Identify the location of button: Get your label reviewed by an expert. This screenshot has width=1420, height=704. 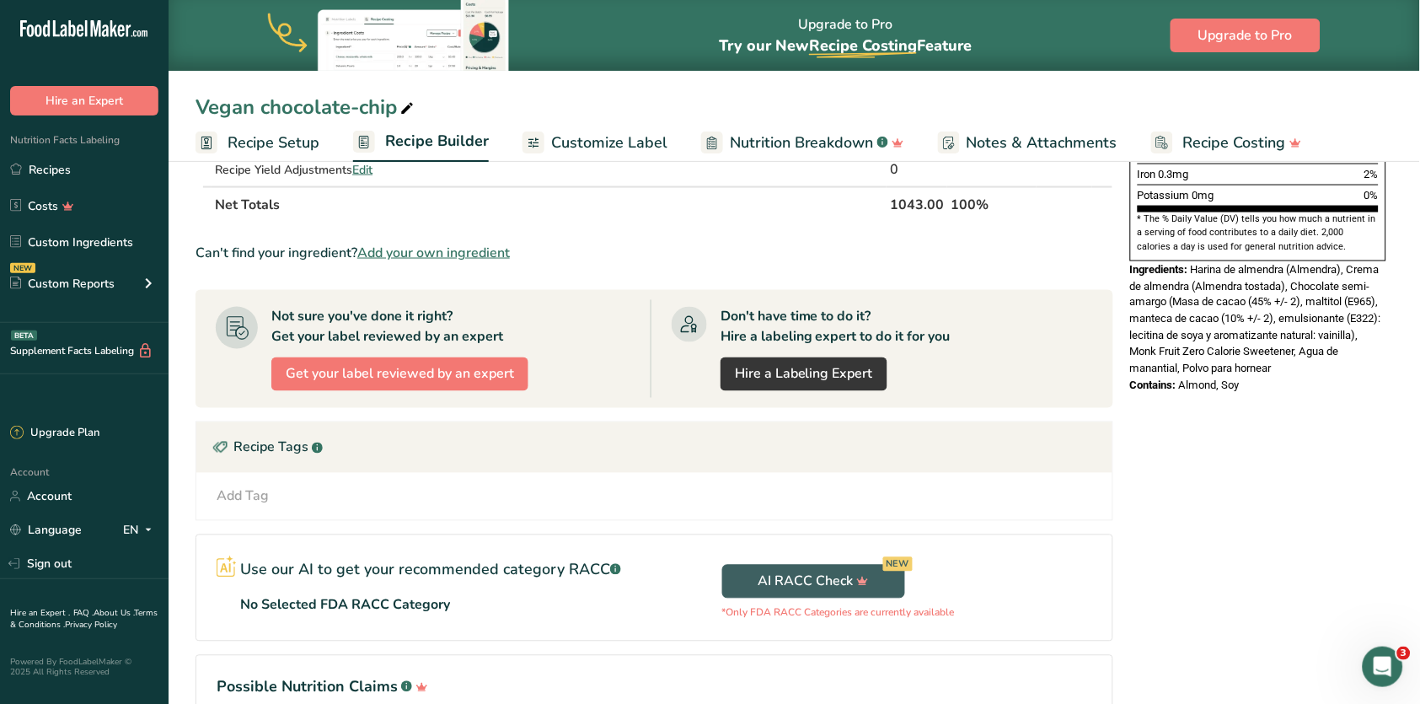
(399, 374).